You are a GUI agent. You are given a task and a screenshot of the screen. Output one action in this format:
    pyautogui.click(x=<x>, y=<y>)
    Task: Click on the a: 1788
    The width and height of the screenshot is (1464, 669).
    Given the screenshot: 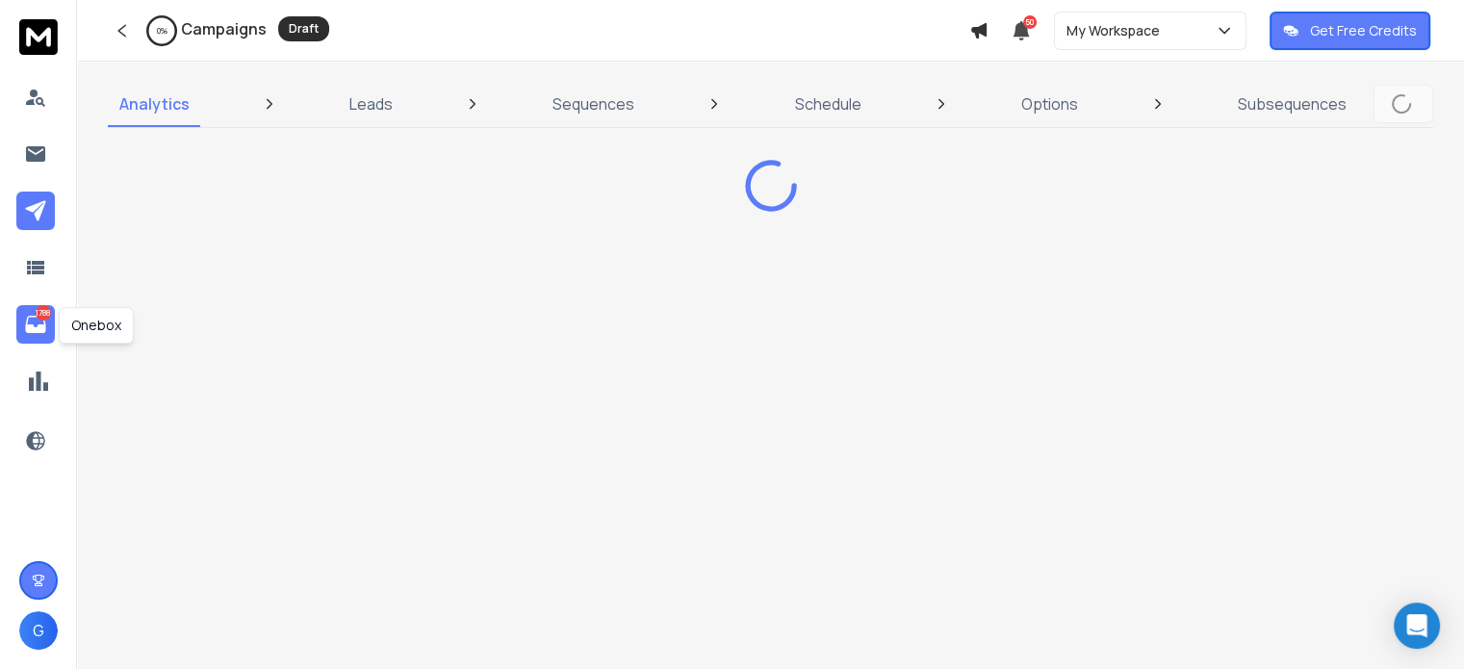 What is the action you would take?
    pyautogui.click(x=36, y=324)
    